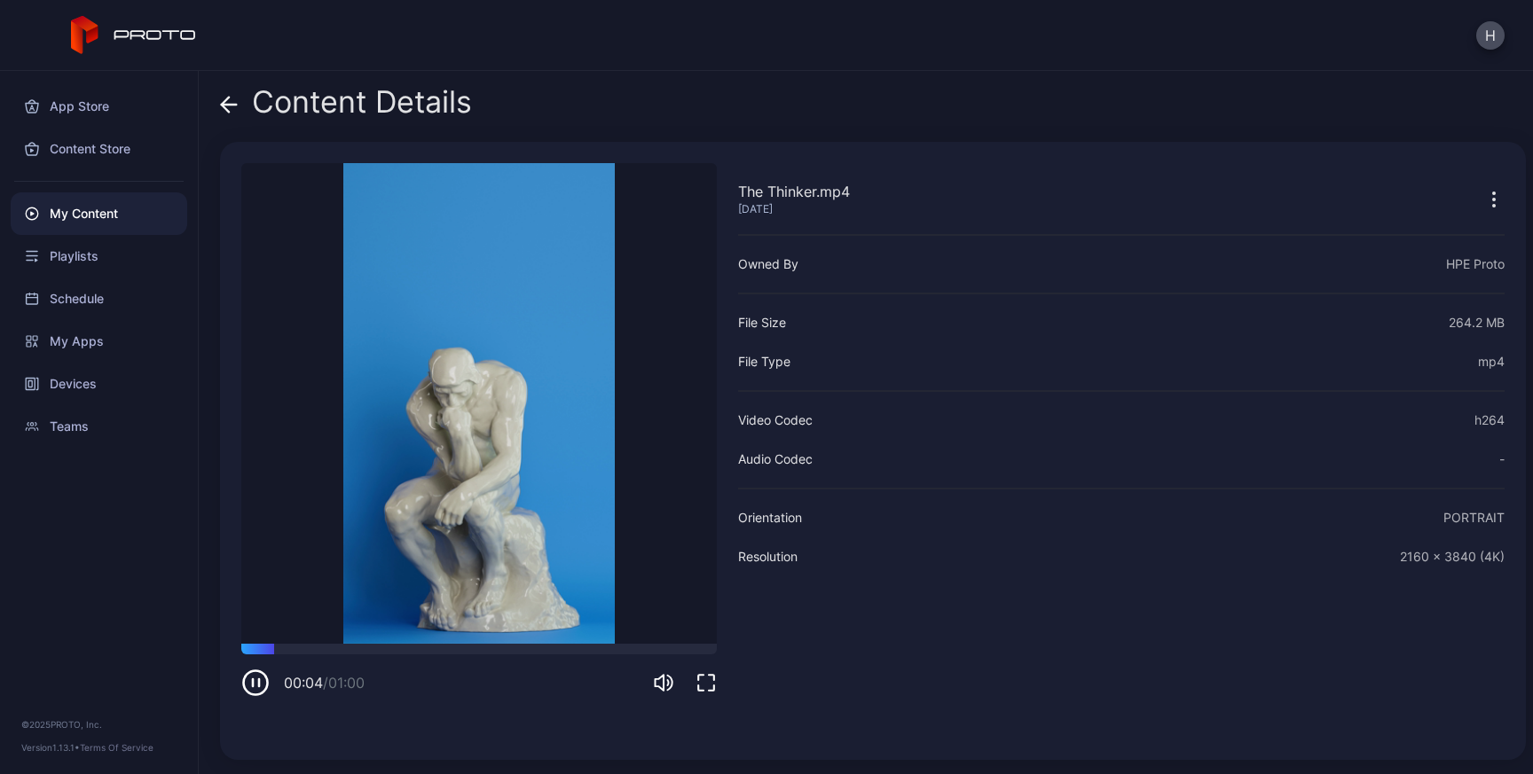 Image resolution: width=1533 pixels, height=774 pixels. Describe the element at coordinates (98, 384) in the screenshot. I see `a: Devices` at that location.